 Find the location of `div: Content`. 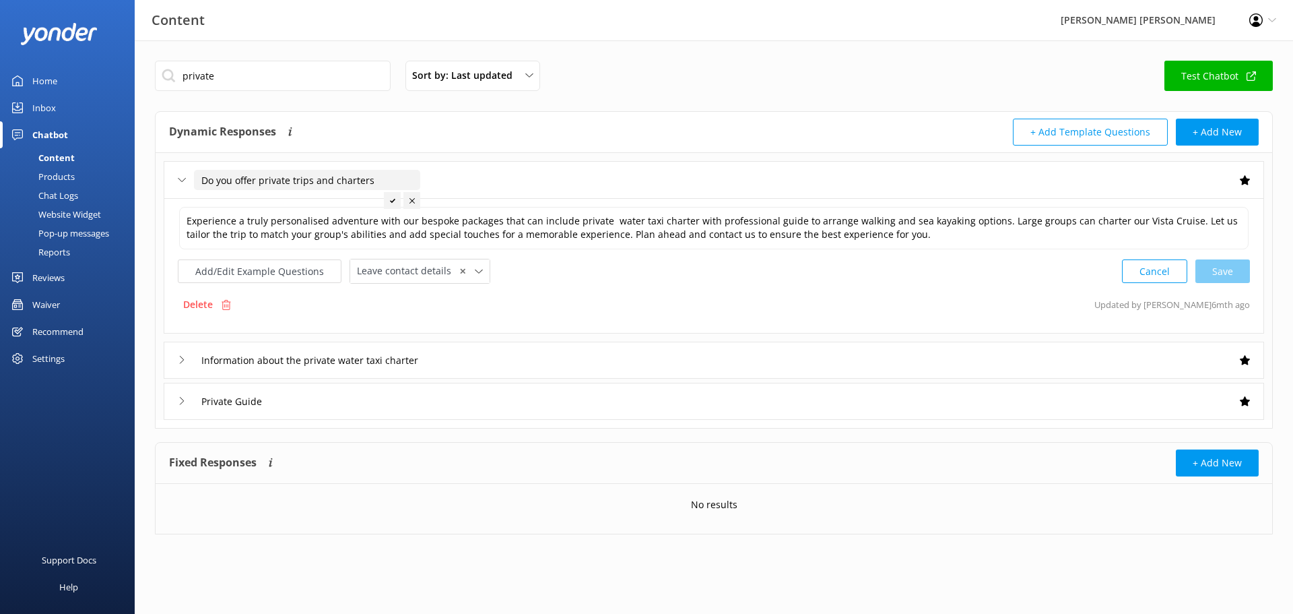

div: Content is located at coordinates (41, 158).